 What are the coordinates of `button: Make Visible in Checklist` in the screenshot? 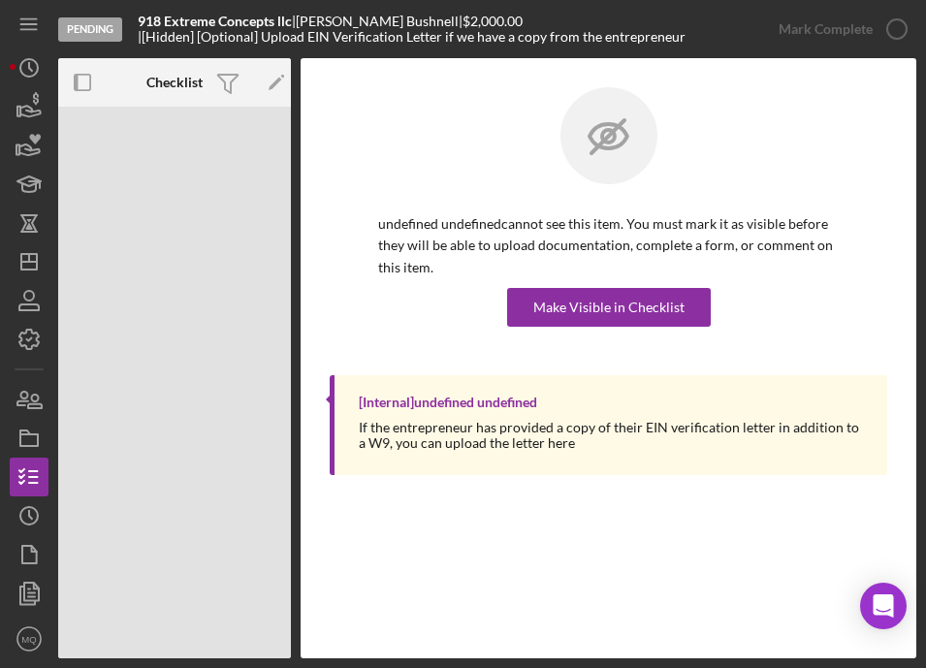 It's located at (609, 307).